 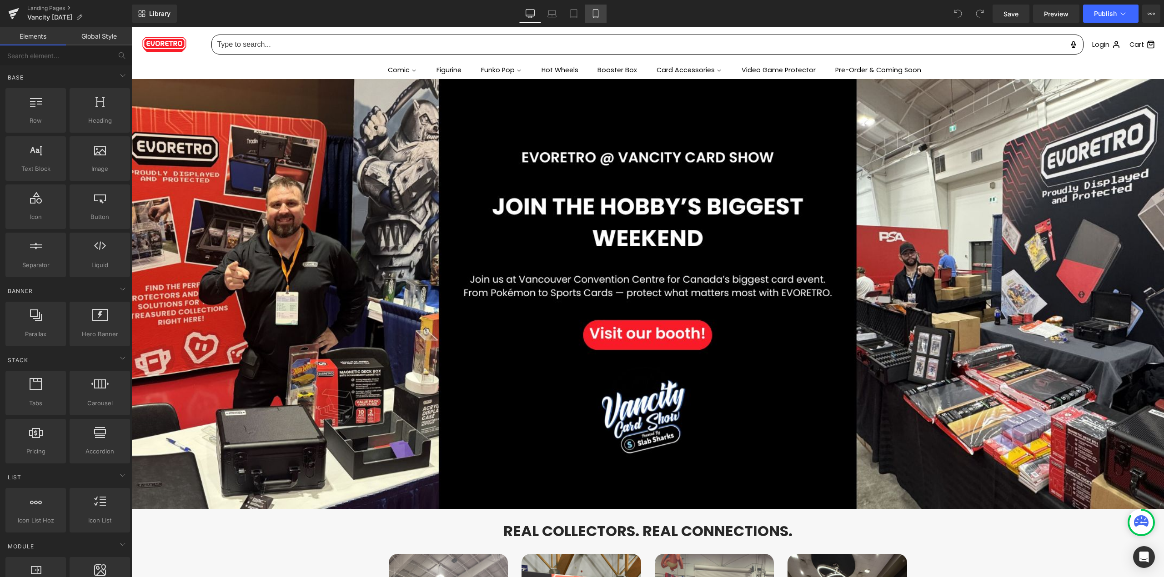 I want to click on span: Parallax, so click(x=35, y=334).